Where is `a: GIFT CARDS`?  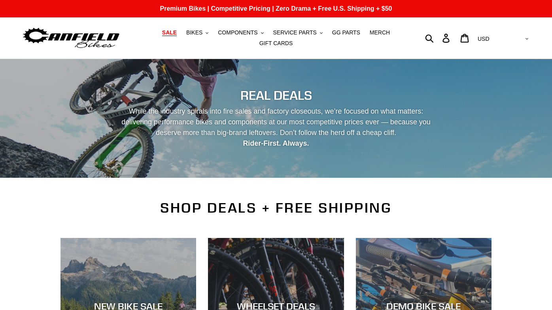 a: GIFT CARDS is located at coordinates (276, 43).